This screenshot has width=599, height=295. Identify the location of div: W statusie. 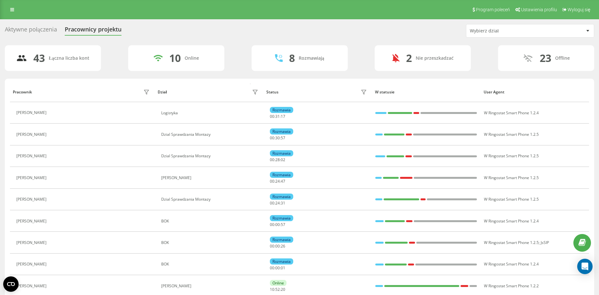
(426, 92).